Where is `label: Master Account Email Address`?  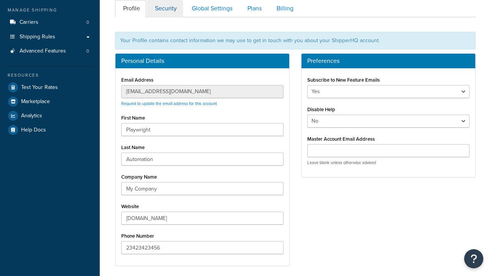
label: Master Account Email Address is located at coordinates (341, 139).